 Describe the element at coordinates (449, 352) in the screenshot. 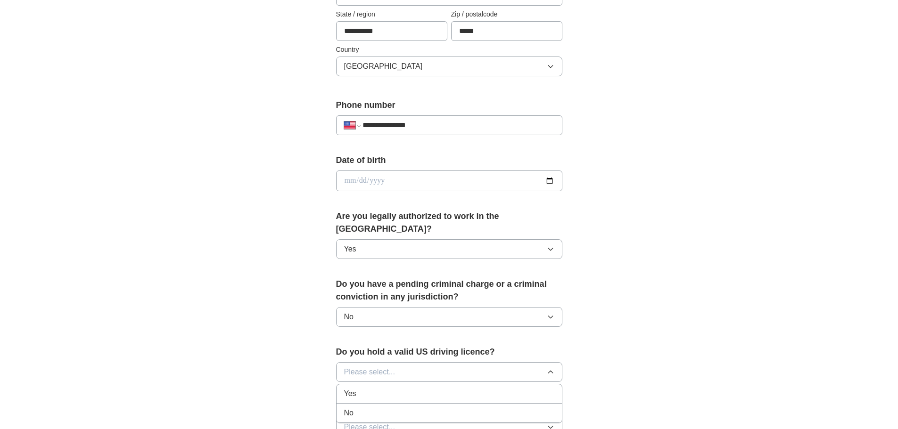

I see `label: Do you hold a valid US driving licence?` at that location.